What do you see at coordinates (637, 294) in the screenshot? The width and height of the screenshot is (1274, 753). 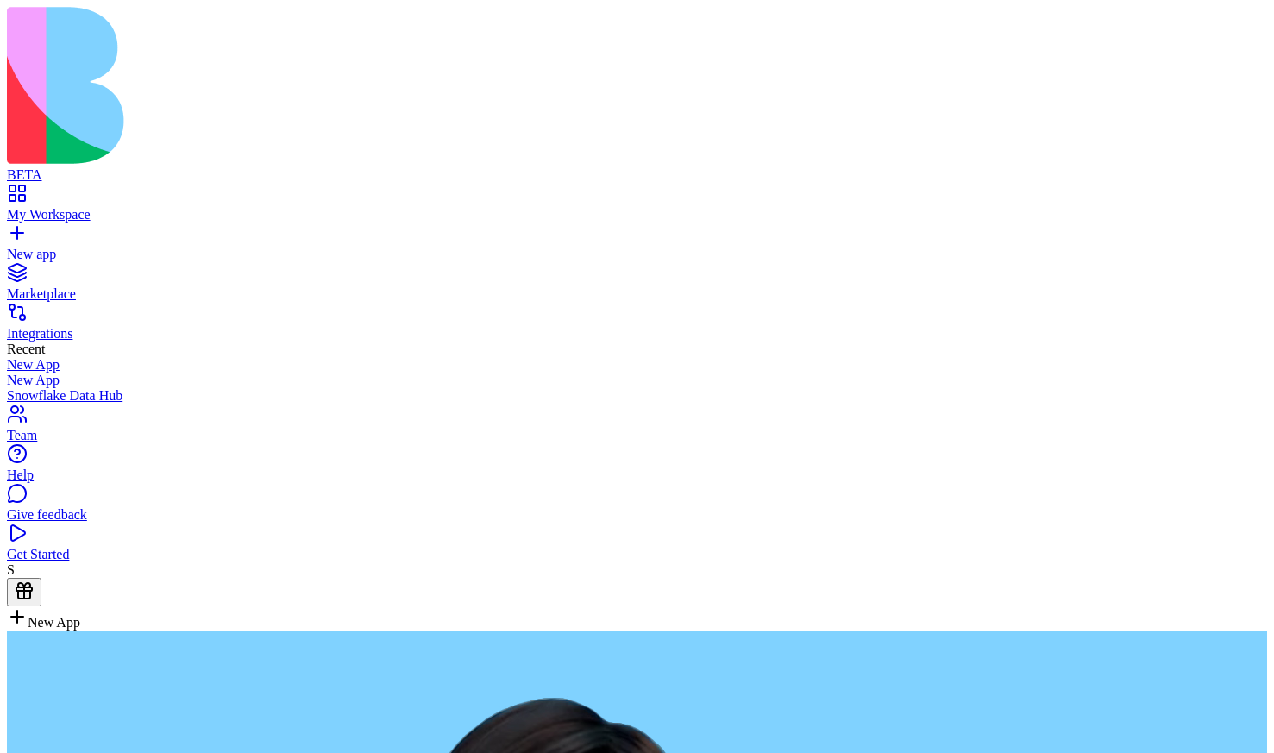 I see `div: Marketplace` at bounding box center [637, 294].